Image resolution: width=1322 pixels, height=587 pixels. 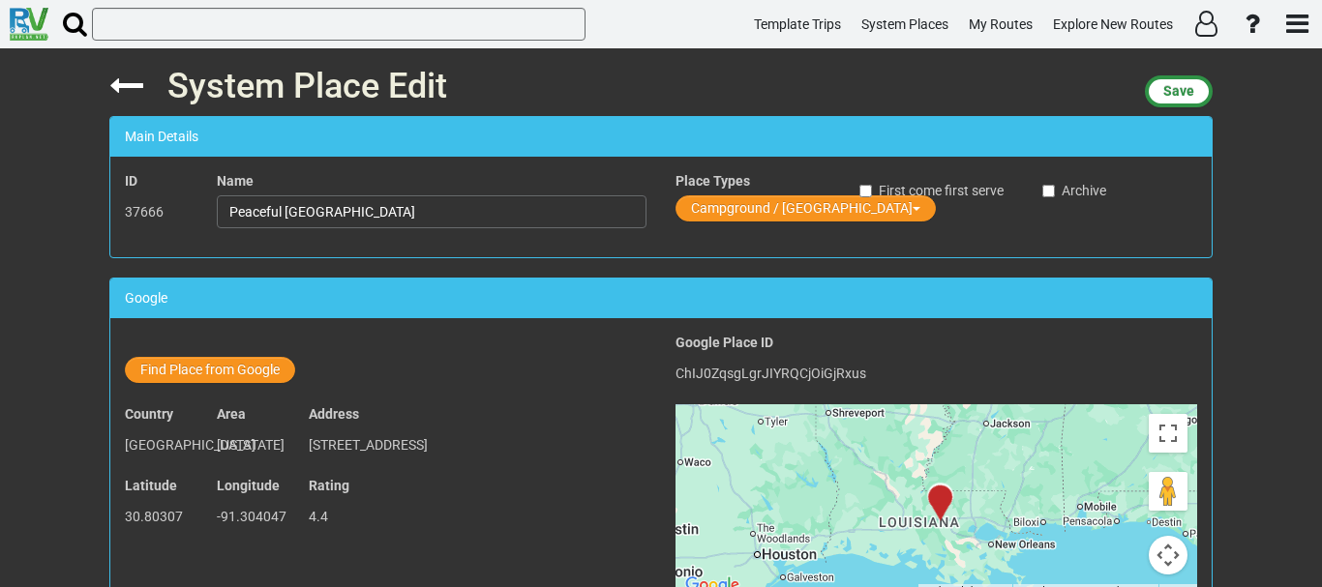 What do you see at coordinates (154, 517) in the screenshot?
I see `span: 30.80307` at bounding box center [154, 517].